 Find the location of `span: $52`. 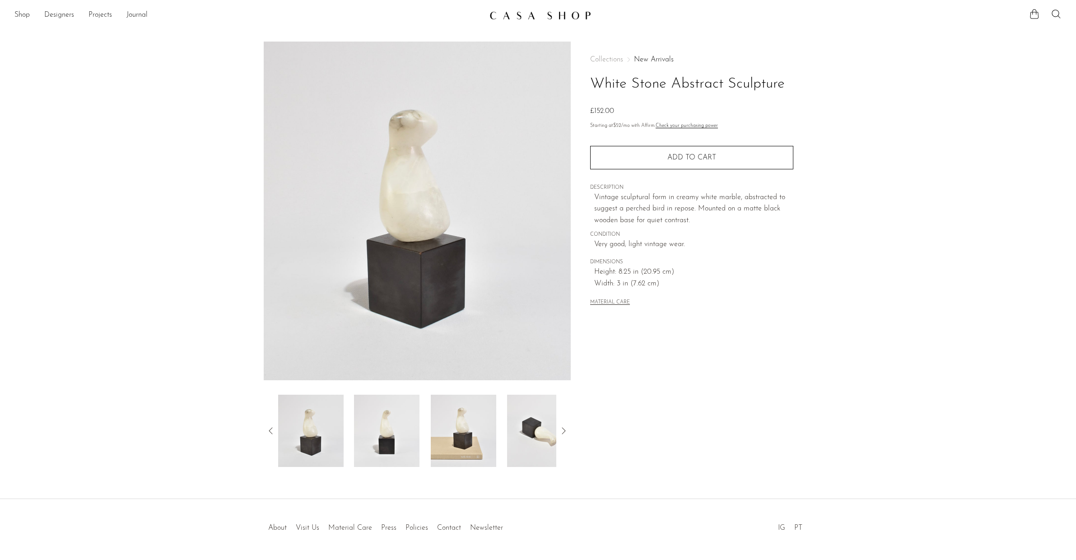

span: $52 is located at coordinates (617, 125).